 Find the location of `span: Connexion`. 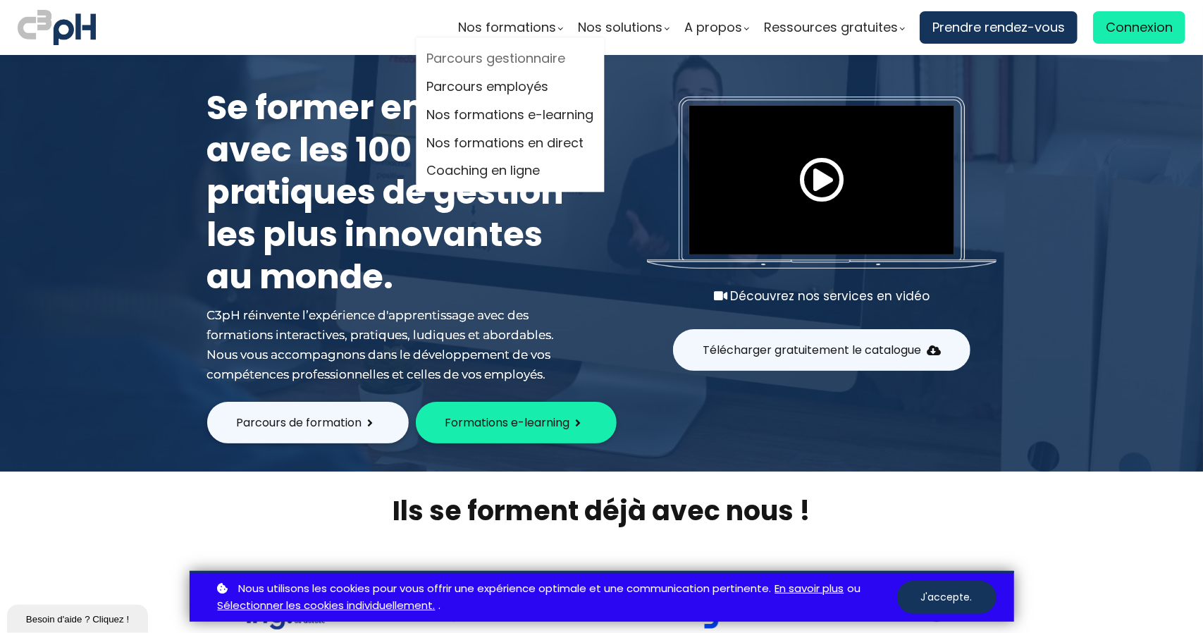

span: Connexion is located at coordinates (1139, 27).